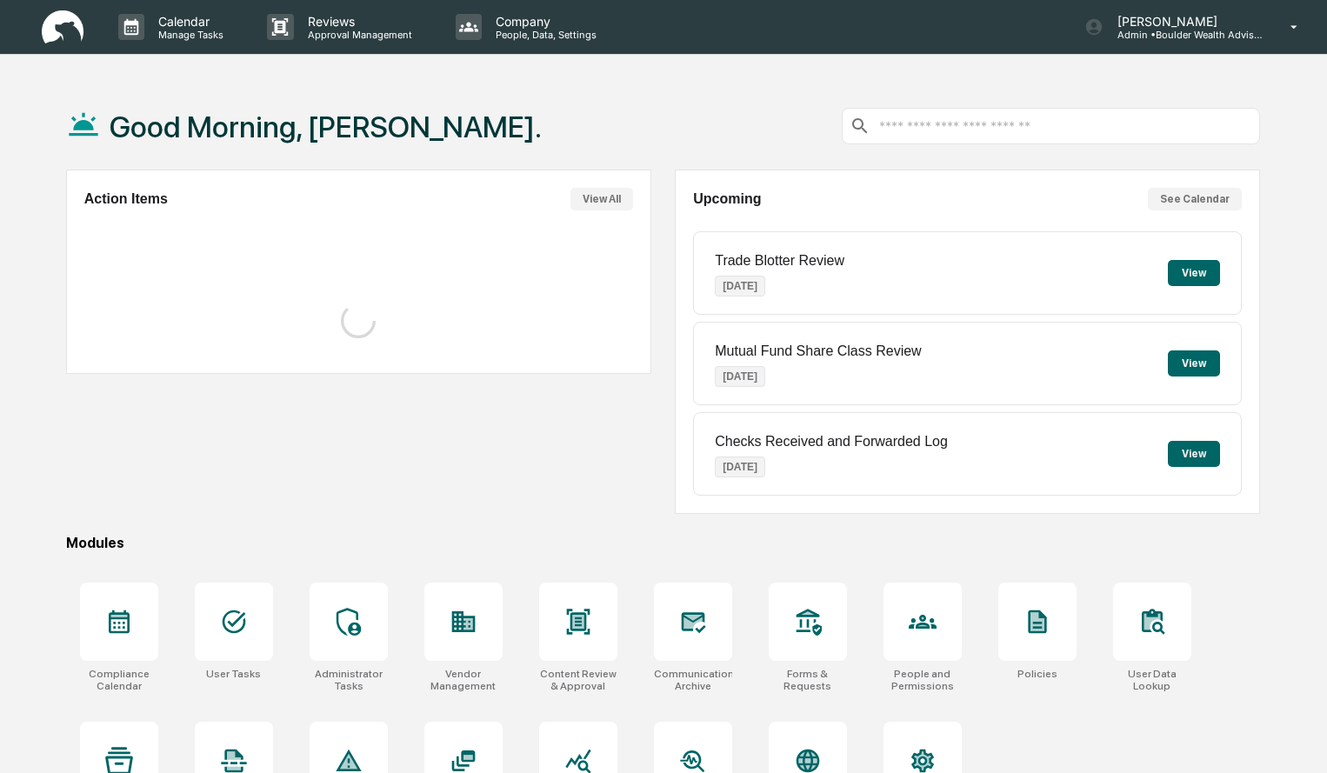 The image size is (1327, 773). What do you see at coordinates (543, 21) in the screenshot?
I see `p: Company` at bounding box center [543, 21].